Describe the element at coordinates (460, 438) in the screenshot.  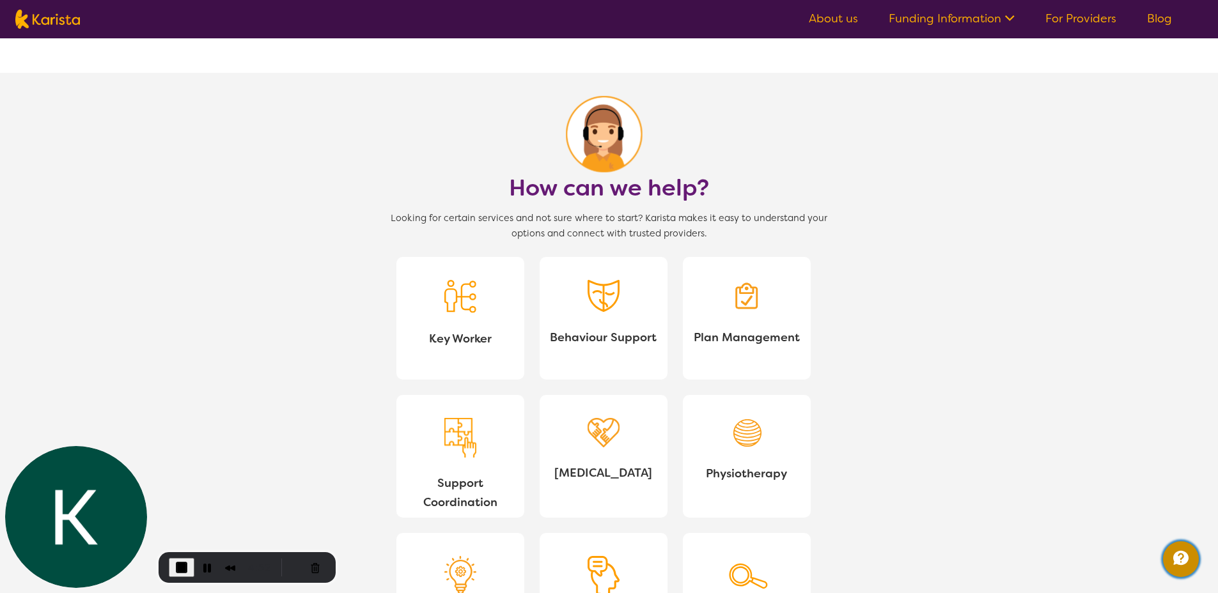
I see `img: Support Coordination icon` at that location.